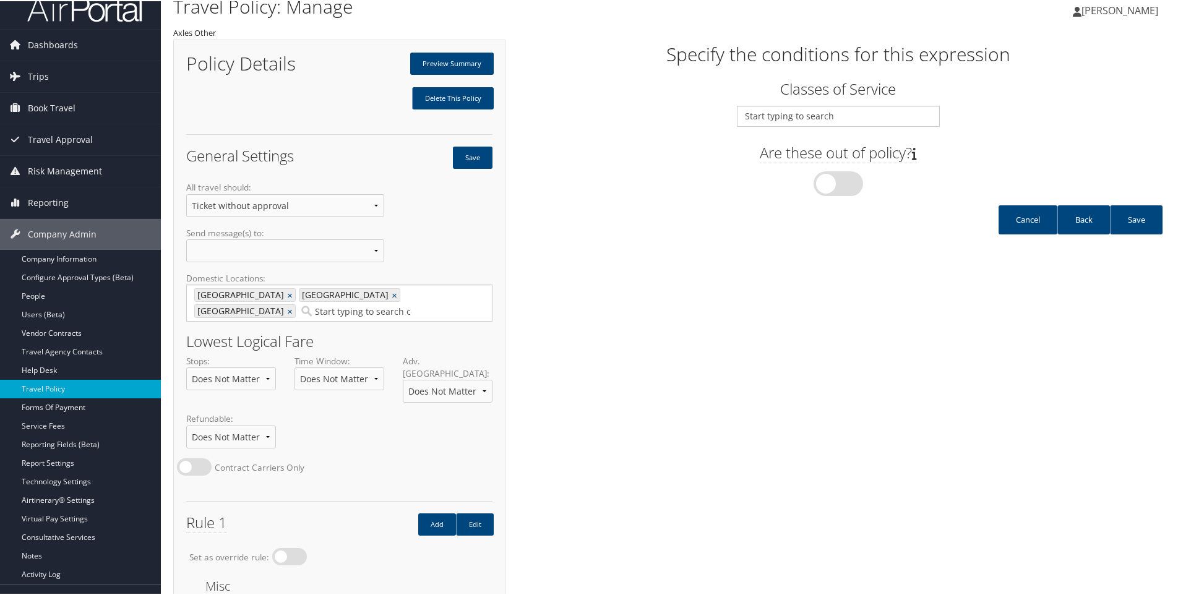 The width and height of the screenshot is (1178, 595). I want to click on label: Yes, so click(838, 182).